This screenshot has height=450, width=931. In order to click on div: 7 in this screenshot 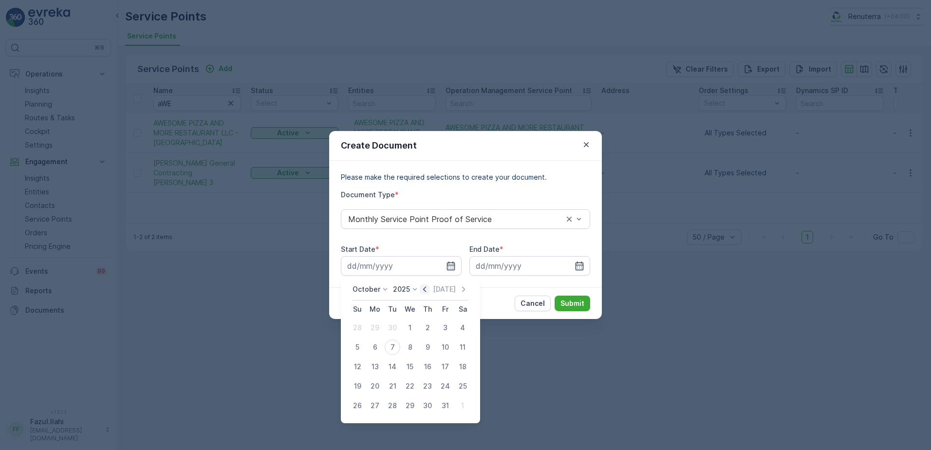, I will do `click(392, 347)`.